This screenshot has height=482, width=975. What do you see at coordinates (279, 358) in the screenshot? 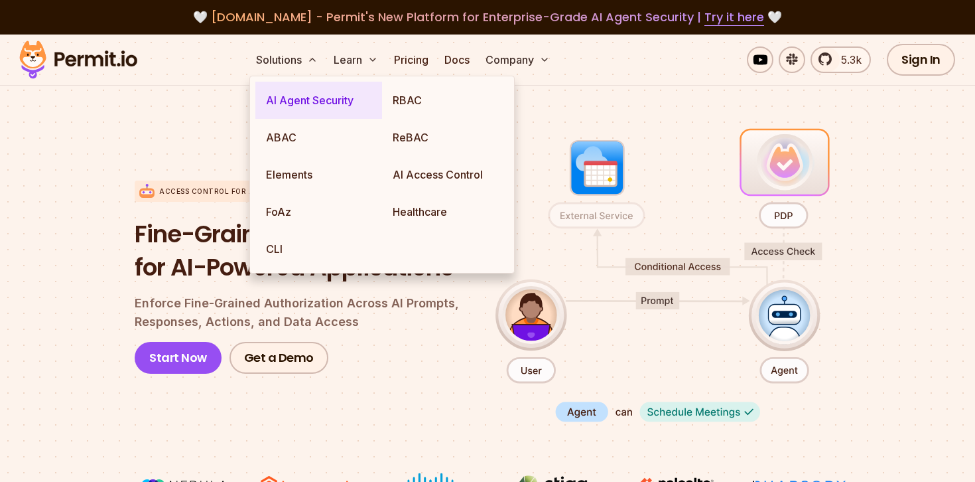
I see `a: Get a Demo` at bounding box center [279, 358].